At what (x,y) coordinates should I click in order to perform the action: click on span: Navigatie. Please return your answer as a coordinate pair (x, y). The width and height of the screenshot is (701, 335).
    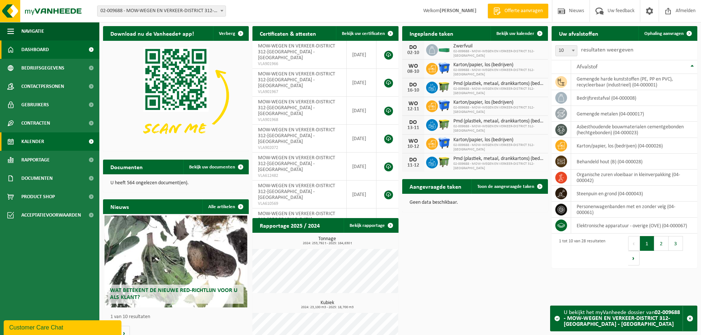
    Looking at the image, I should click on (33, 31).